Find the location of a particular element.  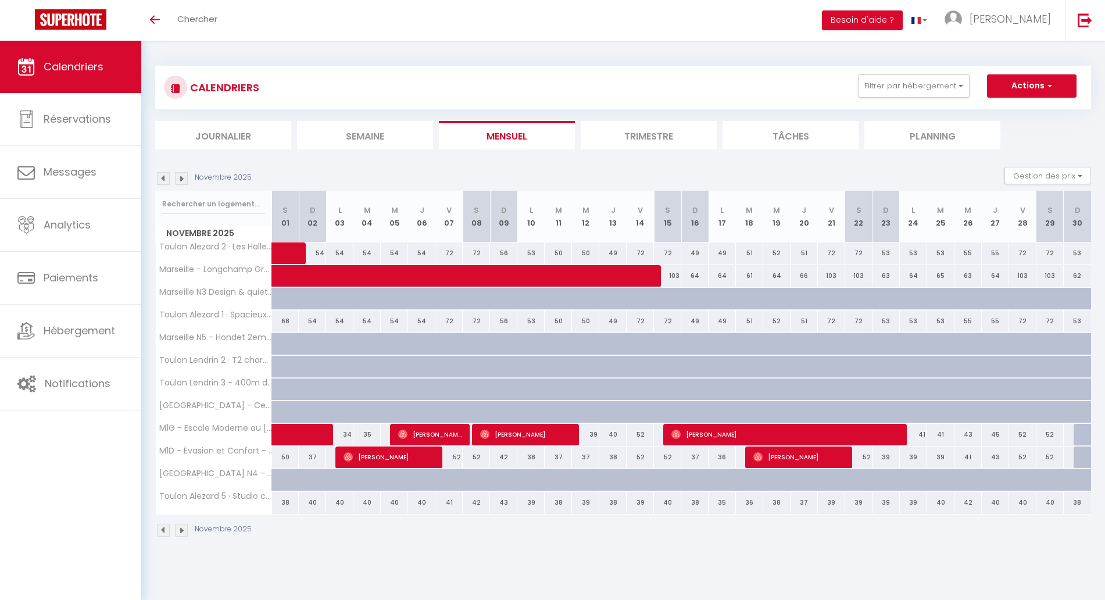

div: 65 is located at coordinates (940, 276).